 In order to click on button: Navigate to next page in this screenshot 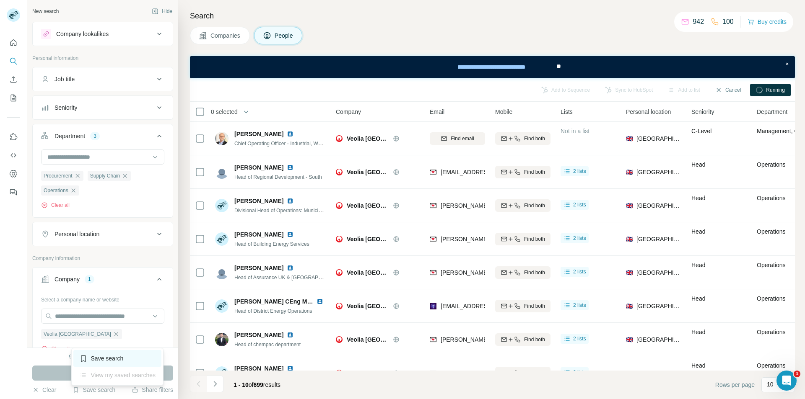, I will do `click(215, 384)`.